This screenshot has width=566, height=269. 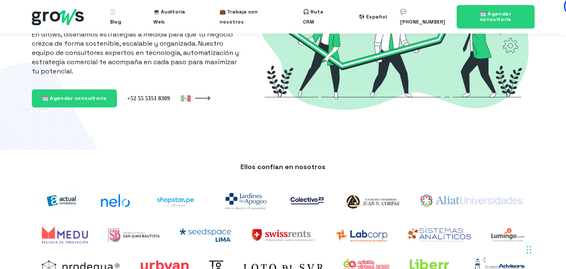 What do you see at coordinates (205, 235) in the screenshot?
I see `img: Seedspace Lima` at bounding box center [205, 235].